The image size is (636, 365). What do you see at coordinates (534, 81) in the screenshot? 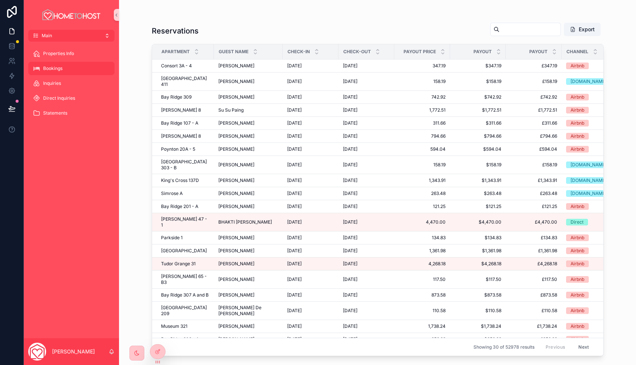
I see `span: £158.19` at bounding box center [534, 81].